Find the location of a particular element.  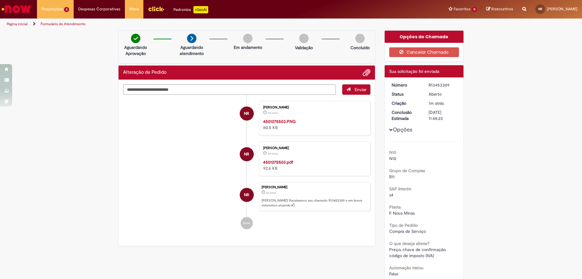

p: Validação is located at coordinates (304, 48).